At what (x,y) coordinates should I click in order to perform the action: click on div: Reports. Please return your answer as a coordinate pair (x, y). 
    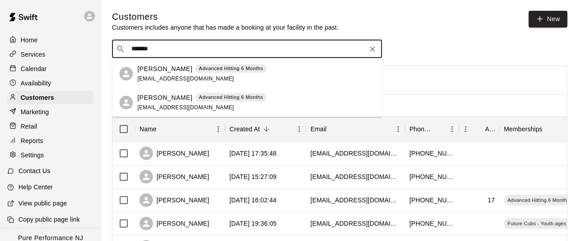
    Looking at the image, I should click on (50, 141).